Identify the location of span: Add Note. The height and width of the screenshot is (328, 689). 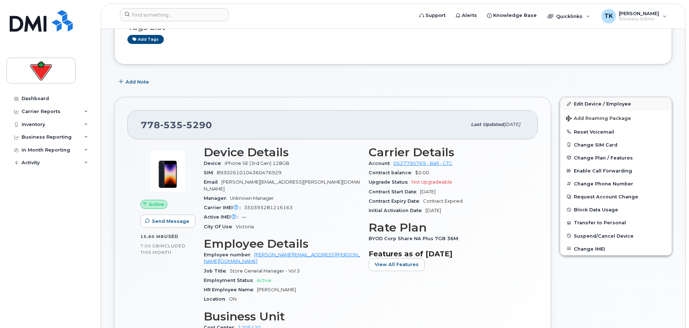
(137, 82).